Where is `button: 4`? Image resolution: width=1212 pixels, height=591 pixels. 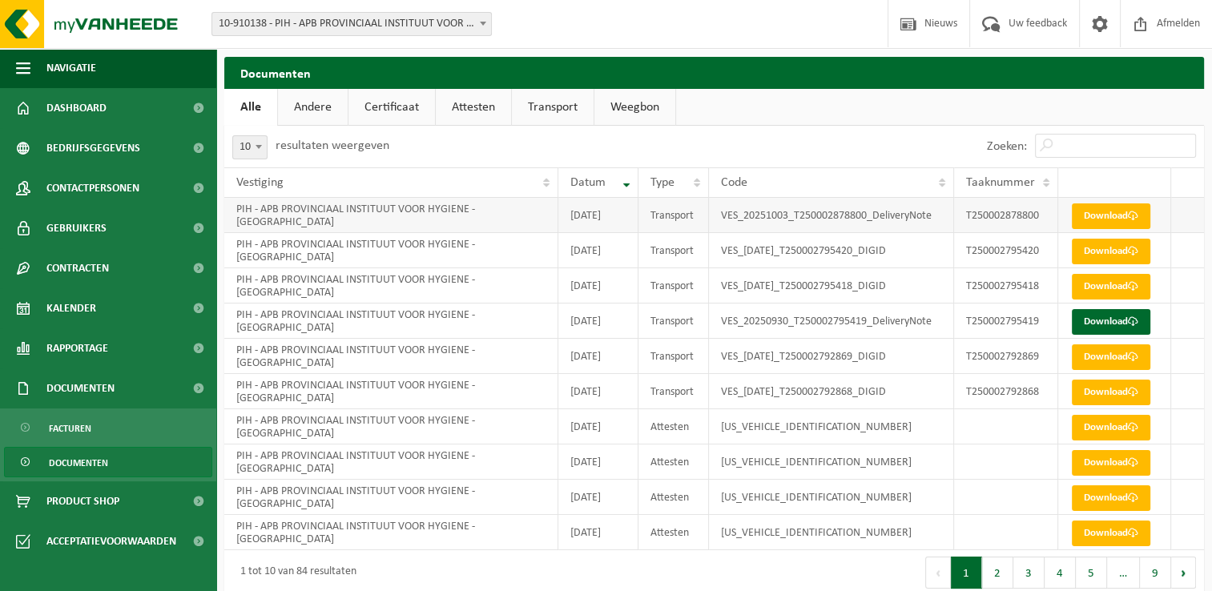
button: 4 is located at coordinates (1060, 573).